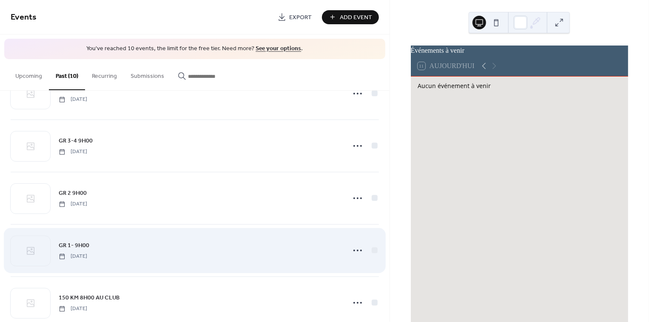  I want to click on a: GR 2 9H00, so click(73, 193).